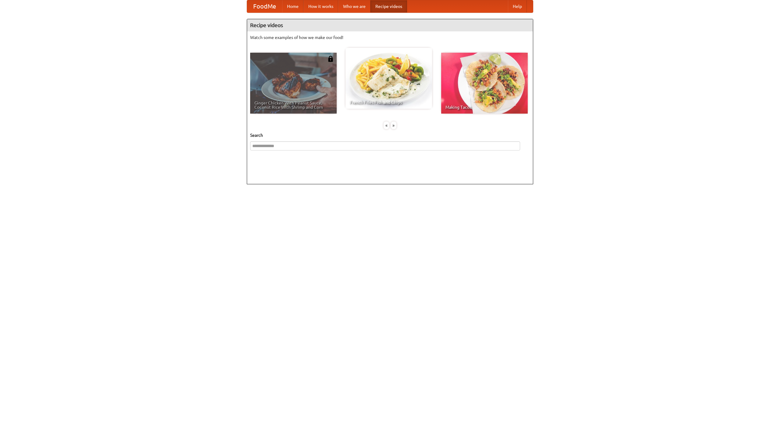 Image resolution: width=780 pixels, height=431 pixels. I want to click on a: How it works, so click(321, 6).